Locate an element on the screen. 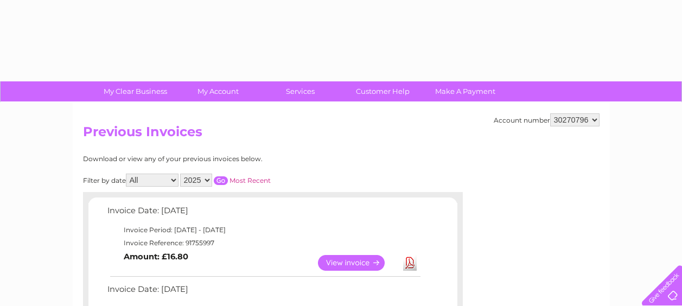 Image resolution: width=682 pixels, height=306 pixels. a: Make A Payment is located at coordinates (465, 91).